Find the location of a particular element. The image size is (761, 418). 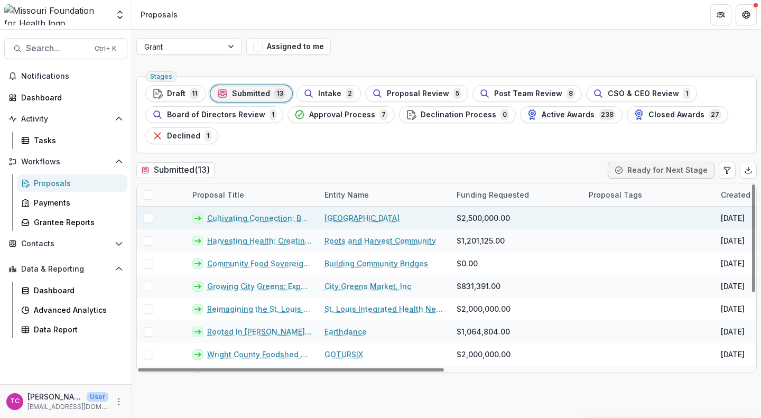

nav: breadcrumb is located at coordinates (159, 14).